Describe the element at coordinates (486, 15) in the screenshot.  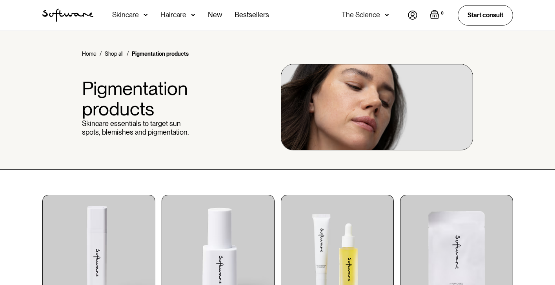
I see `a: Start consult` at that location.